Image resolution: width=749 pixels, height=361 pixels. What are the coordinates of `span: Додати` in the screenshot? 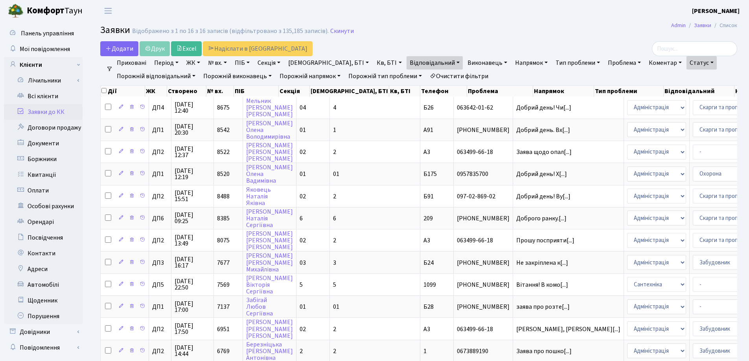 It's located at (119, 49).